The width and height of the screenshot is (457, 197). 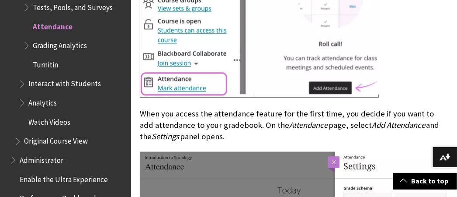 I want to click on span: Add Attendance, so click(x=398, y=124).